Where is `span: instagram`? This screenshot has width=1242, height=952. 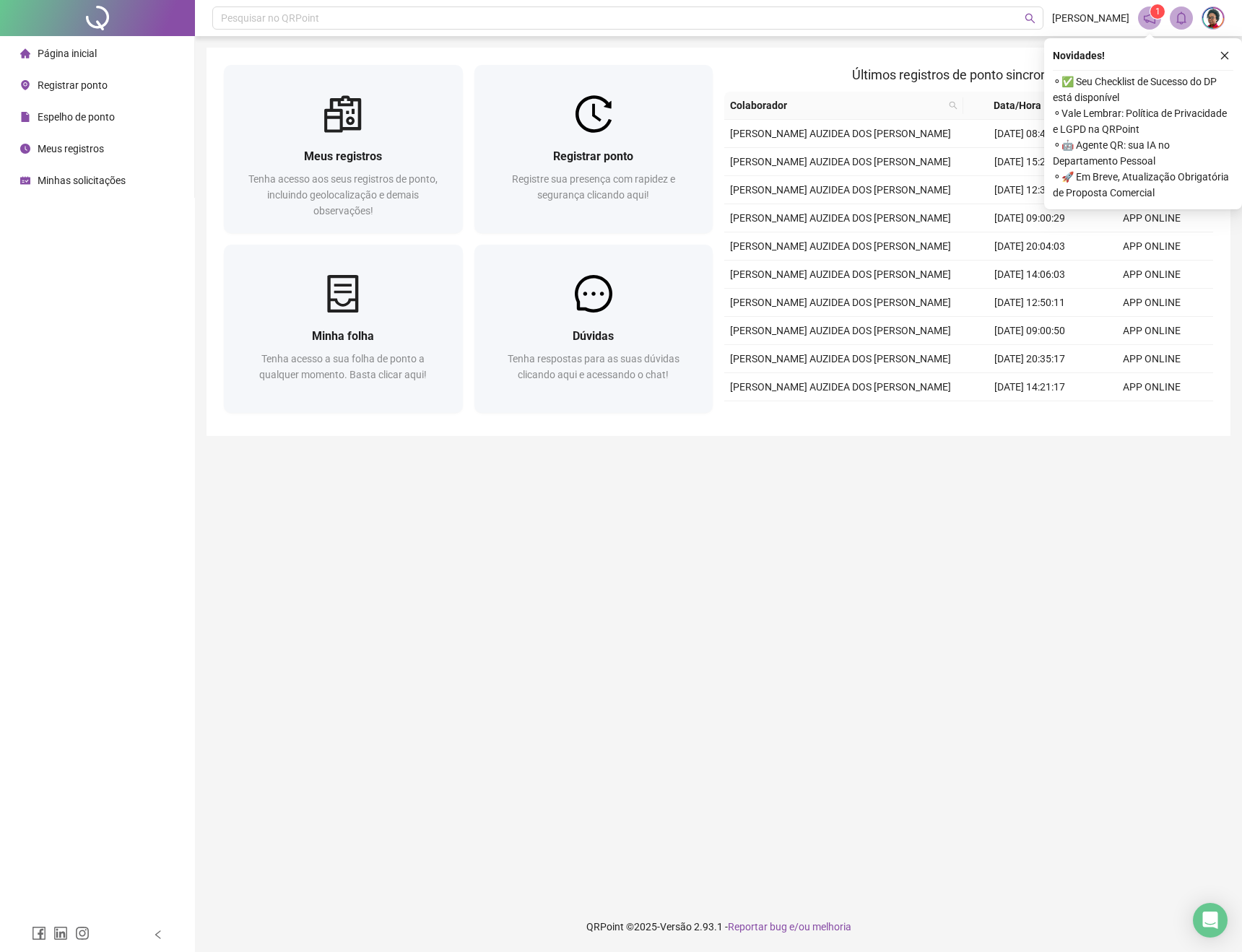
span: instagram is located at coordinates (82, 934).